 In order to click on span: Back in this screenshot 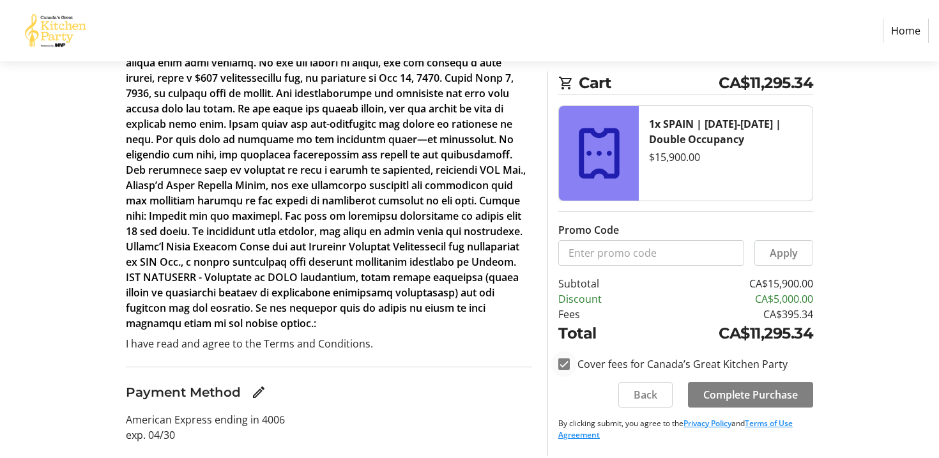, I will do `click(645, 395)`.